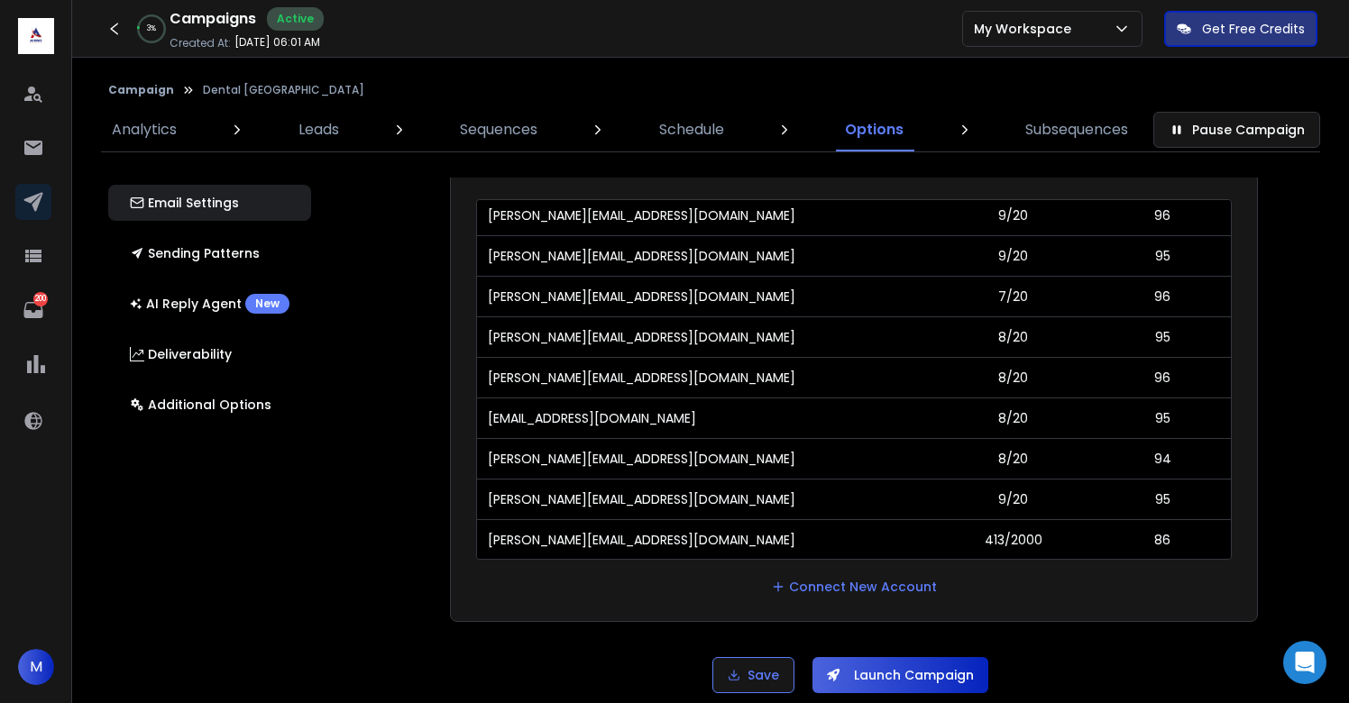 Image resolution: width=1349 pixels, height=703 pixels. What do you see at coordinates (144, 130) in the screenshot?
I see `p: Analytics` at bounding box center [144, 130].